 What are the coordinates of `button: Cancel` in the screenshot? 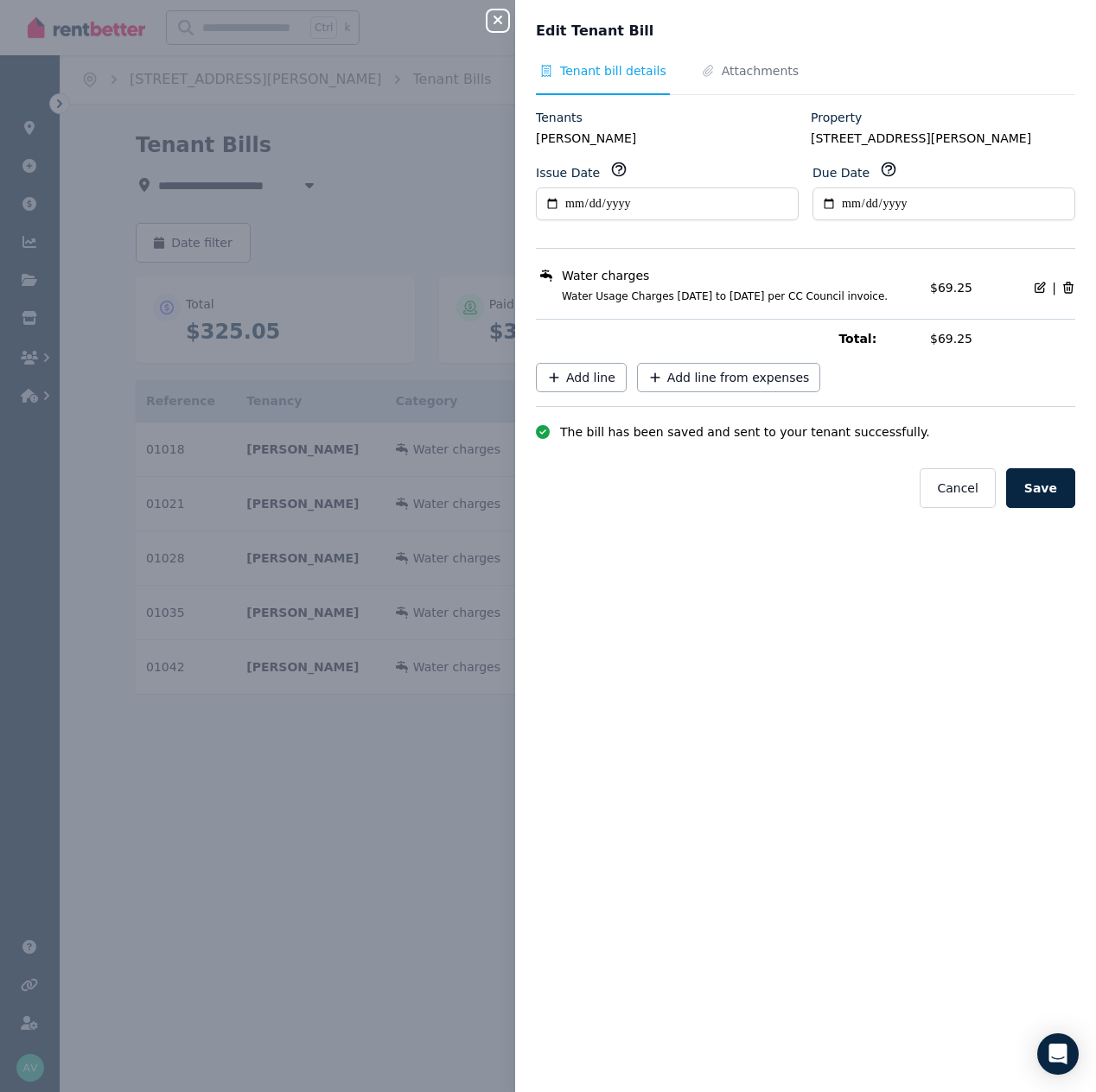 It's located at (957, 488).